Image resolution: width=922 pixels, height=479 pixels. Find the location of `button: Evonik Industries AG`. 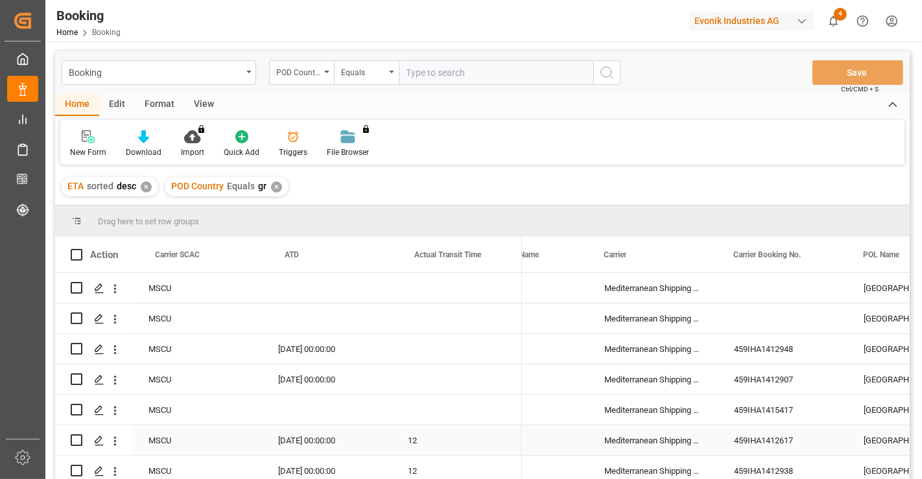

button: Evonik Industries AG is located at coordinates (754, 21).